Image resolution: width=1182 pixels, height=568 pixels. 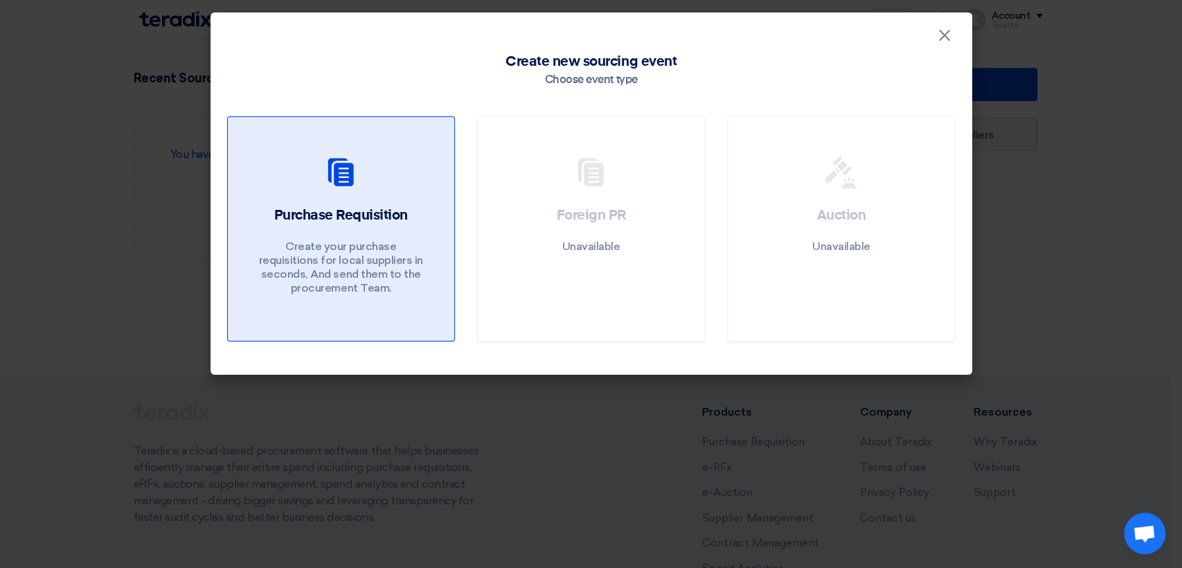 I want to click on button: Close, so click(x=944, y=36).